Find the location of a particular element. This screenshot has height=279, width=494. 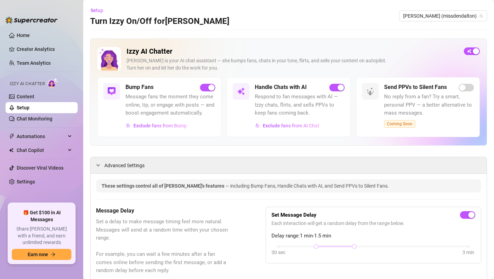

span: Exclude fans from AI Chat is located at coordinates (291, 126).